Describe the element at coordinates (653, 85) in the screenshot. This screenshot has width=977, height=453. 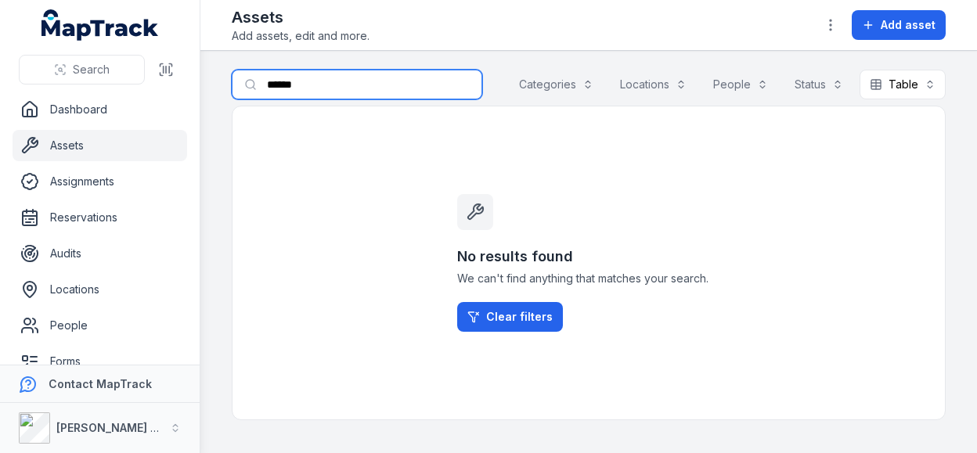
I see `button: Locations` at that location.